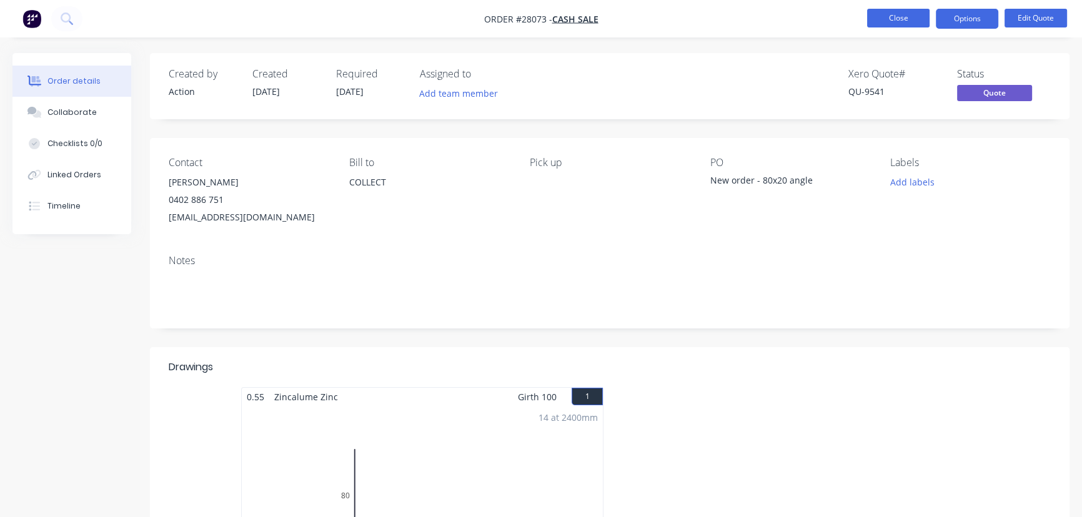 The height and width of the screenshot is (517, 1082). I want to click on div: Xero Quote #, so click(895, 74).